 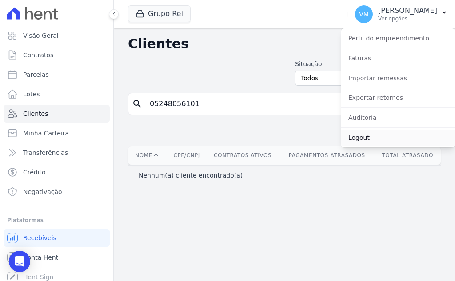 What do you see at coordinates (36, 114) in the screenshot?
I see `span: Clientes` at bounding box center [36, 114].